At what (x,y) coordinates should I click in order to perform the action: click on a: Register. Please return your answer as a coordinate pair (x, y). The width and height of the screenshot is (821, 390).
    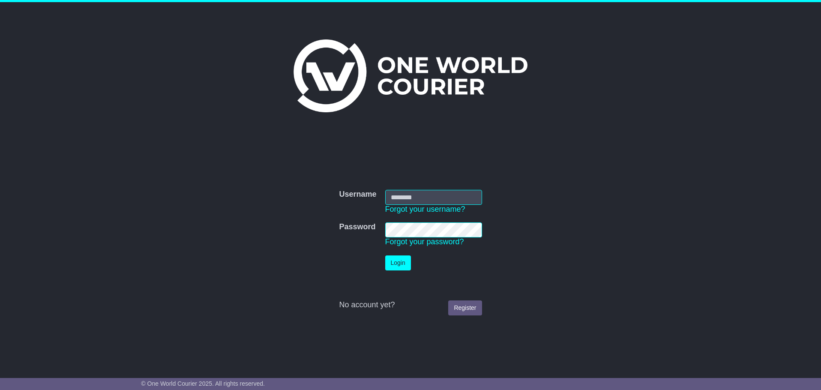
    Looking at the image, I should click on (465, 308).